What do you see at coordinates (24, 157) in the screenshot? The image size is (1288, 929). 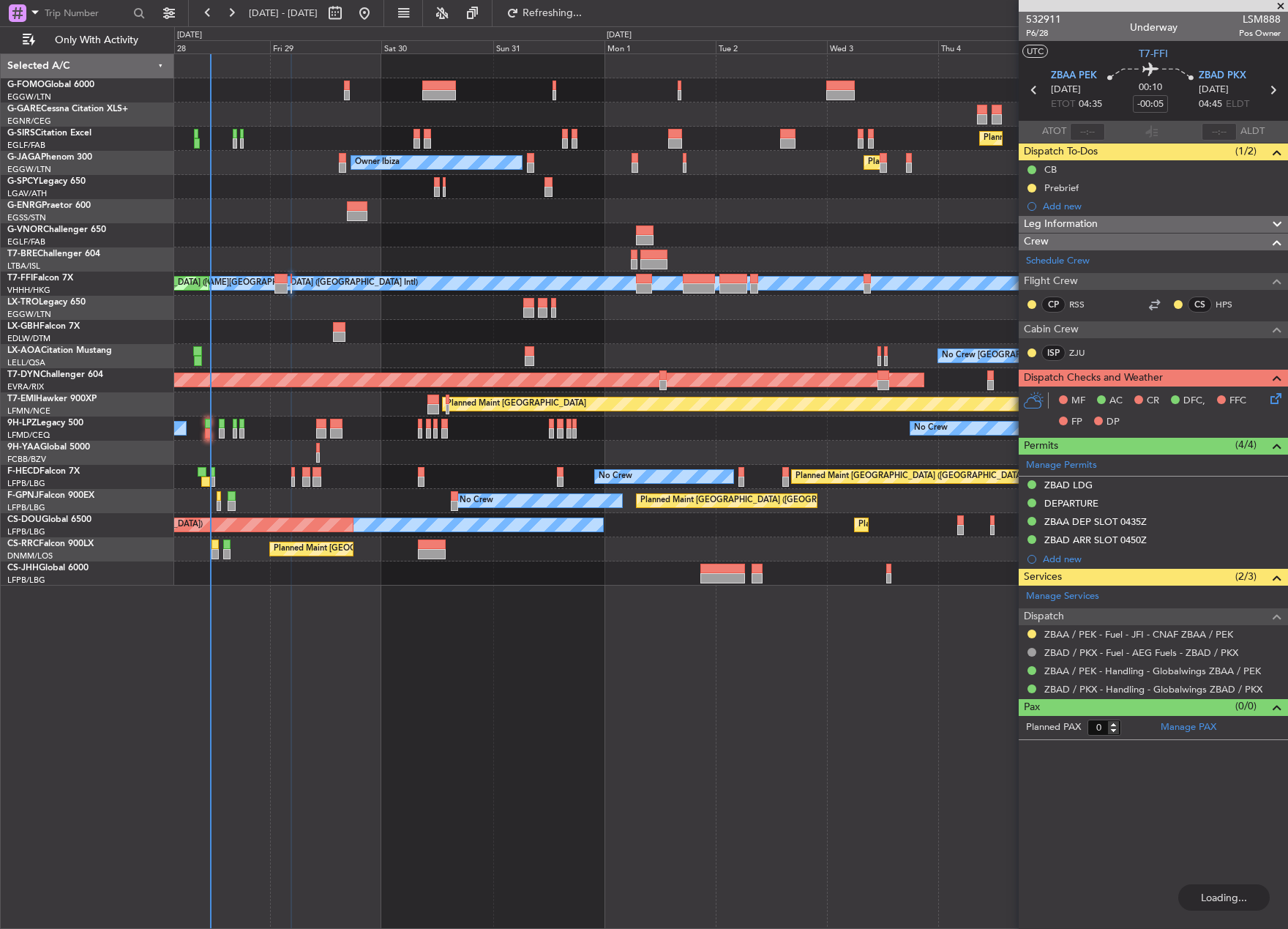 I see `span: G-JAGA` at bounding box center [24, 157].